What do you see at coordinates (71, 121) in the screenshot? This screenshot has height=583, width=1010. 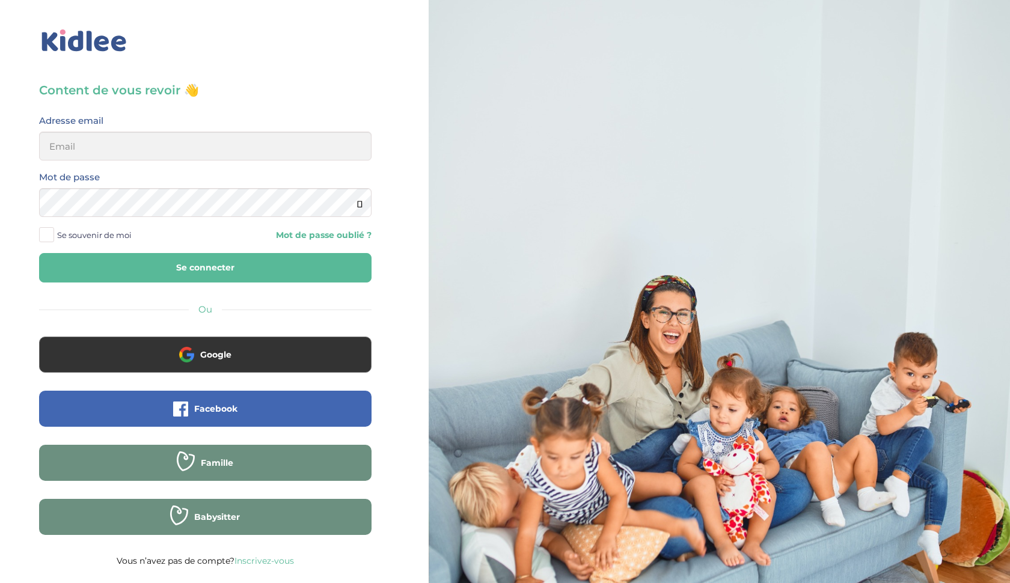 I see `label: Adresse email` at bounding box center [71, 121].